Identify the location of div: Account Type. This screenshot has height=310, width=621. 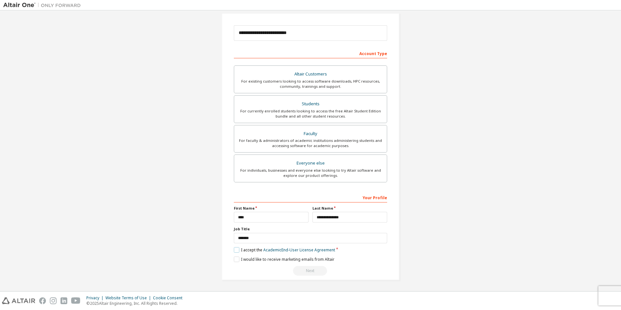
(311, 53).